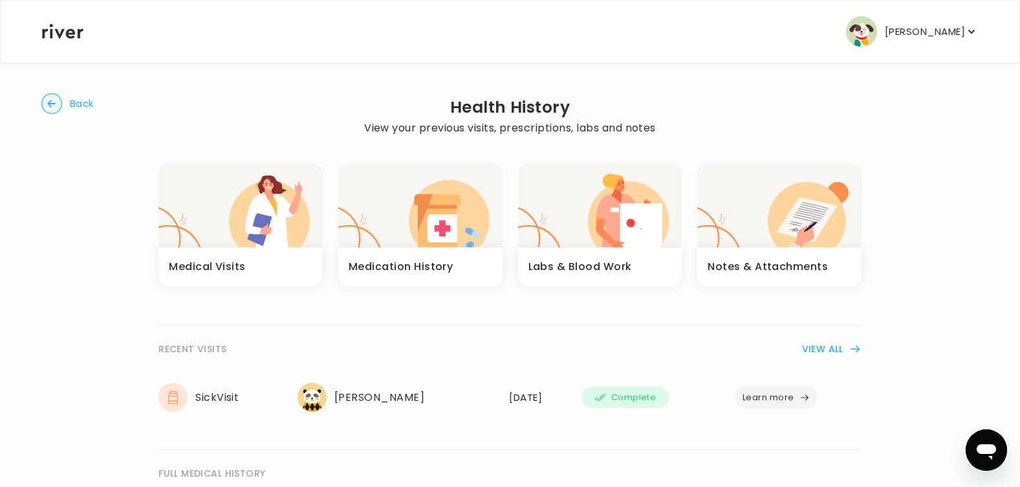 The height and width of the screenshot is (487, 1020). What do you see at coordinates (67, 104) in the screenshot?
I see `button: Back` at bounding box center [67, 104].